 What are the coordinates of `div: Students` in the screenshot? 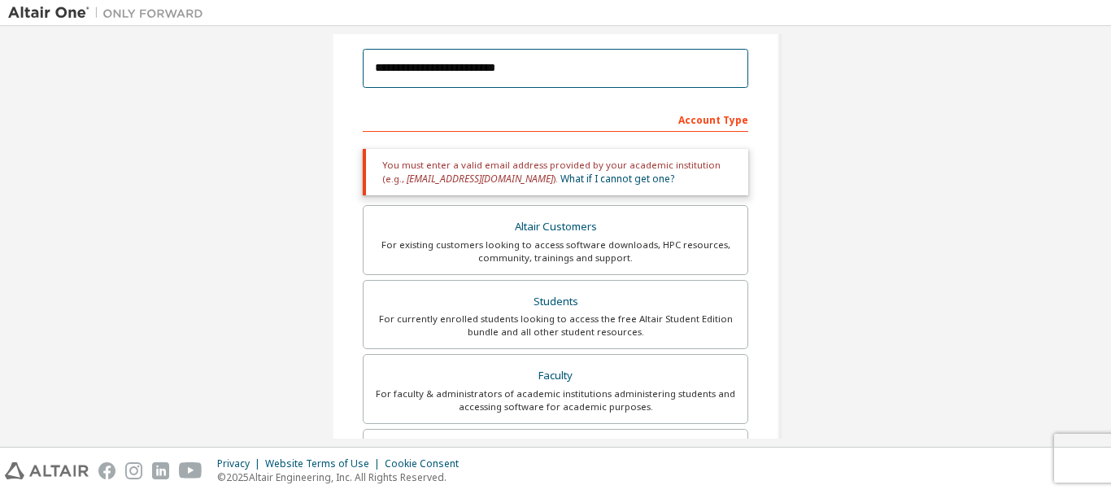 It's located at (555, 302).